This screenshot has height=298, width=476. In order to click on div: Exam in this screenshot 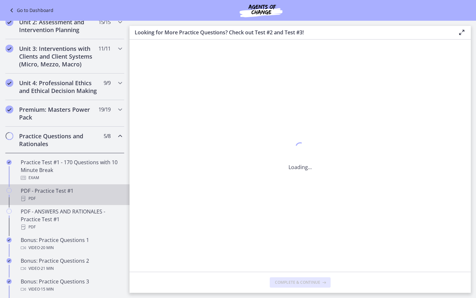, I will do `click(71, 178)`.